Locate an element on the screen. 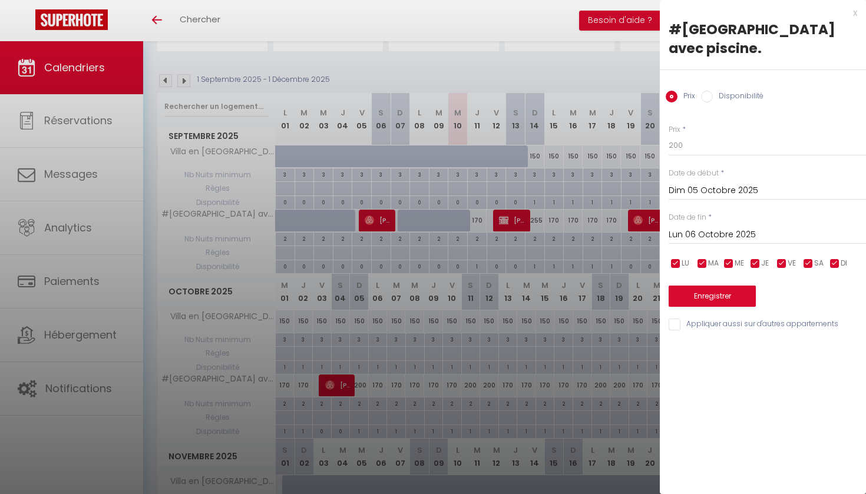  span: VE is located at coordinates (792, 263).